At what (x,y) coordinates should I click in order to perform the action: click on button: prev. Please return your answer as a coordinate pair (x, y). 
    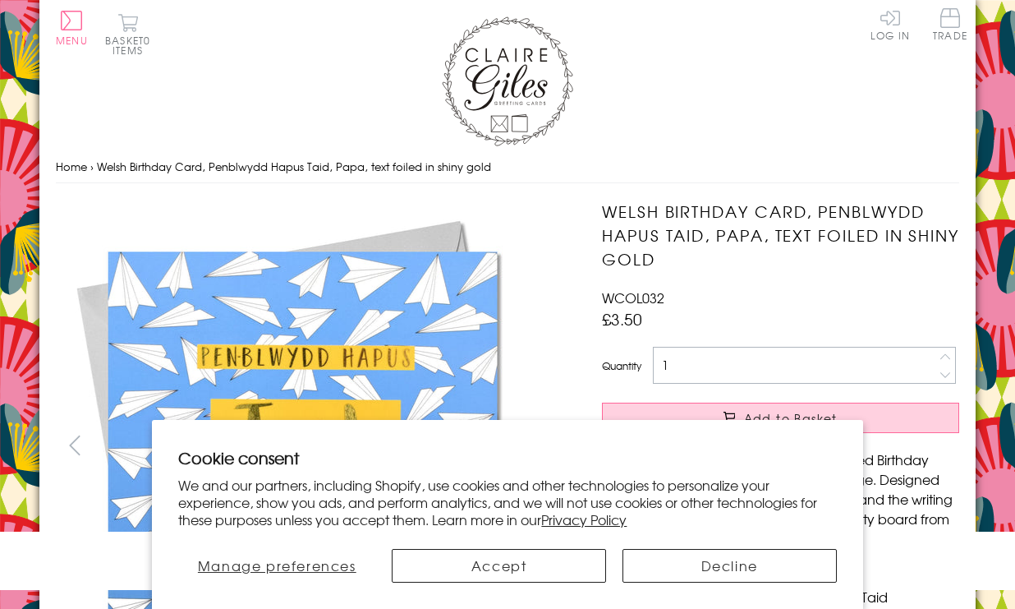
    Looking at the image, I should click on (74, 444).